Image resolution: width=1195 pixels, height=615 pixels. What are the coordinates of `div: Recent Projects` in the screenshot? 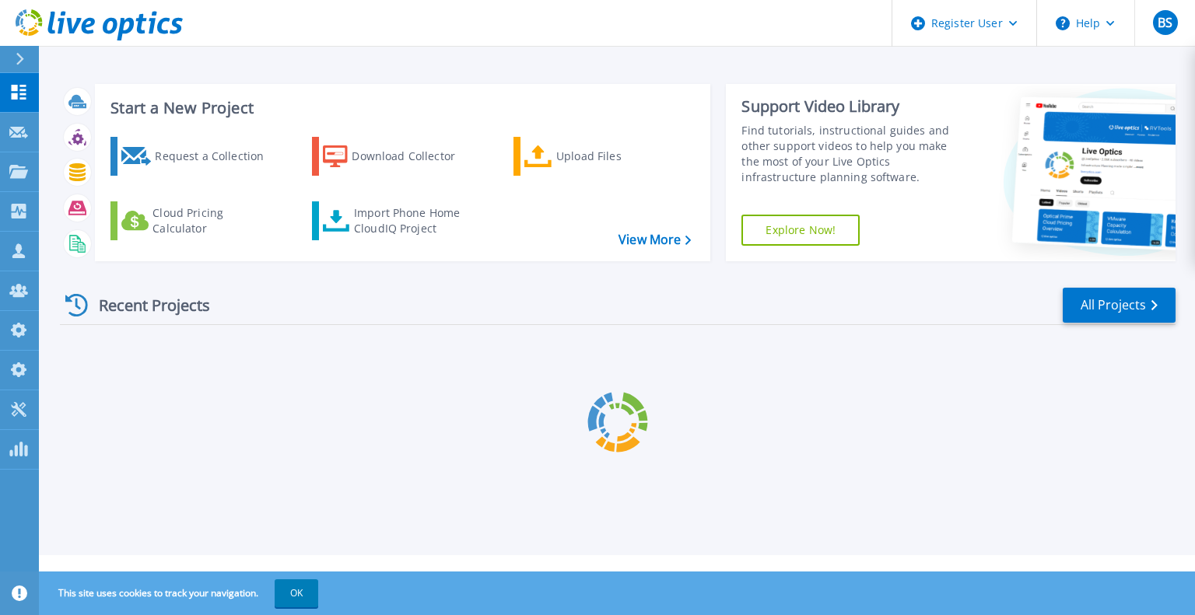 It's located at (146, 305).